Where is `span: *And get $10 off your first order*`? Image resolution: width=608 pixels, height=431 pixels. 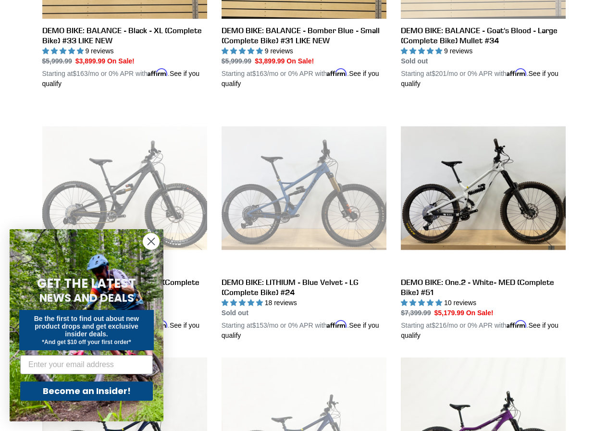 span: *And get $10 off your first order* is located at coordinates (86, 342).